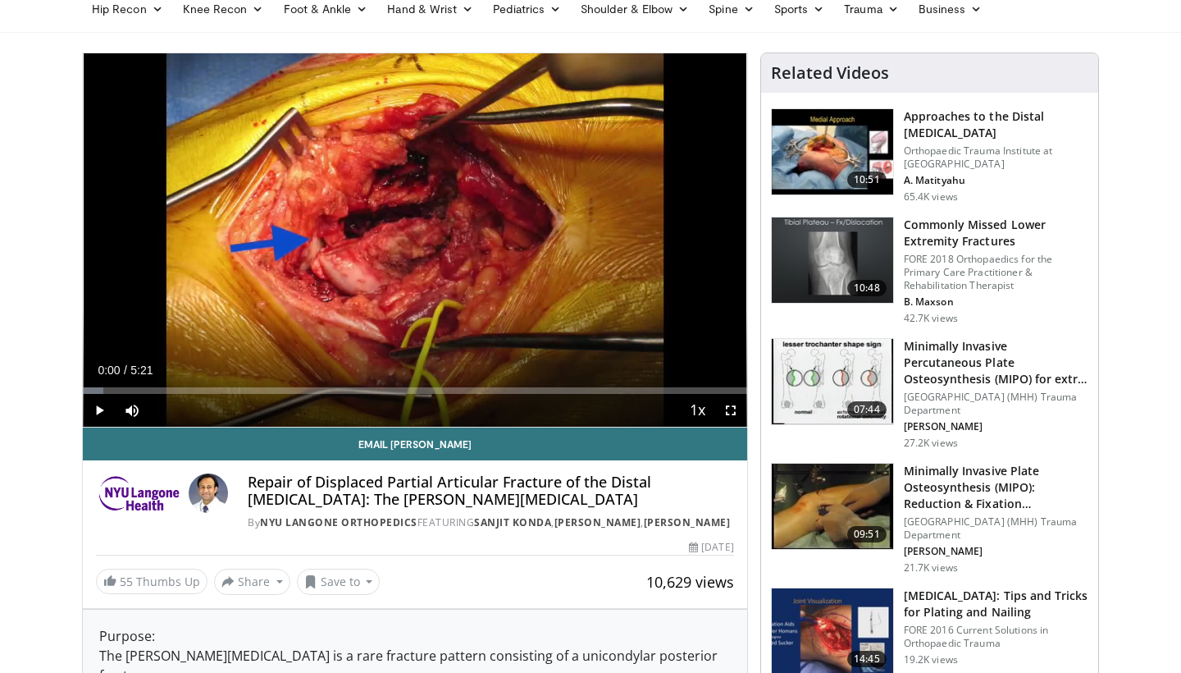 The height and width of the screenshot is (673, 1181). I want to click on p: 21.7K views, so click(931, 568).